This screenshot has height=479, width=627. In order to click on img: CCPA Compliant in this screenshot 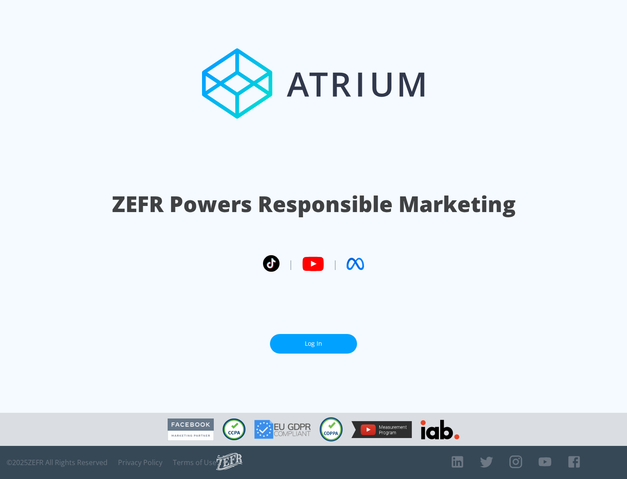, I will do `click(234, 430)`.